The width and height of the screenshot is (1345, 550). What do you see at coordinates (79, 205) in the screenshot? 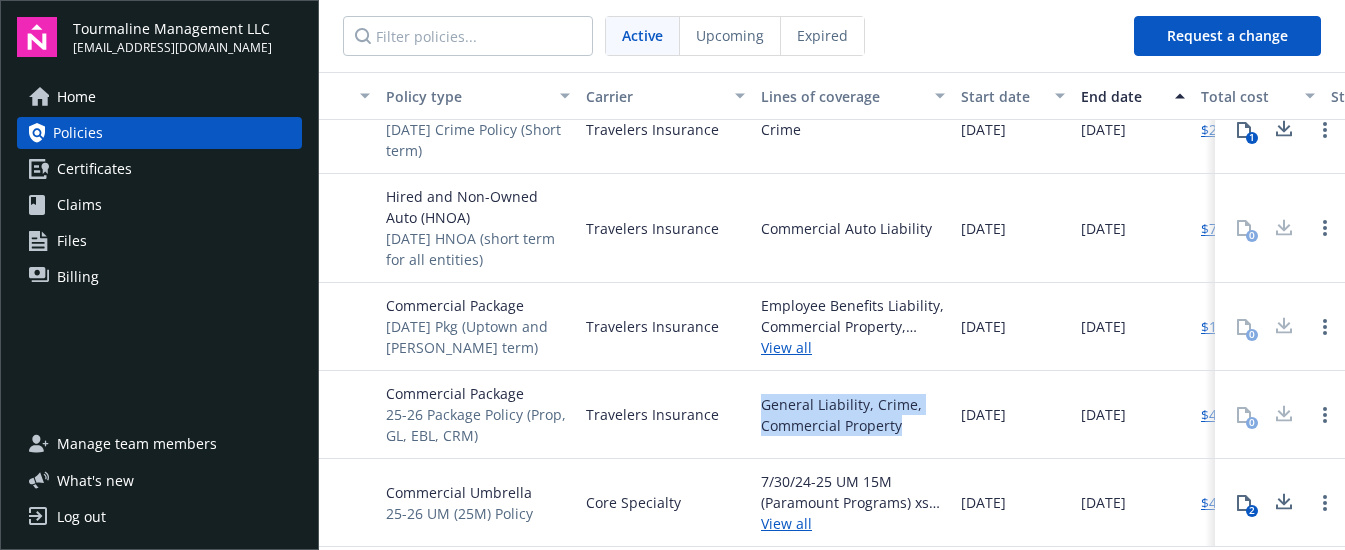
I see `span: Claims` at bounding box center [79, 205].